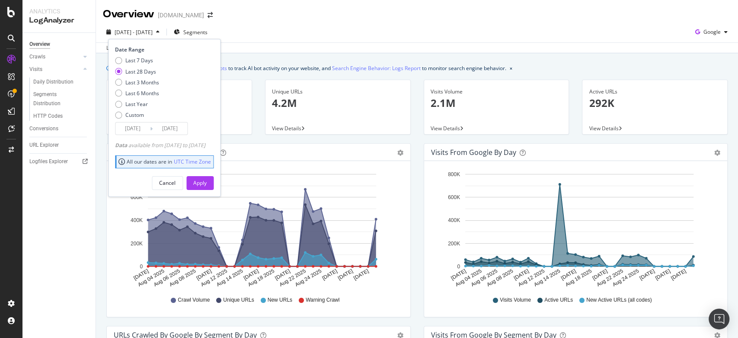 This screenshot has width=738, height=338. What do you see at coordinates (48, 161) in the screenshot?
I see `div: Logfiles Explorer` at bounding box center [48, 161].